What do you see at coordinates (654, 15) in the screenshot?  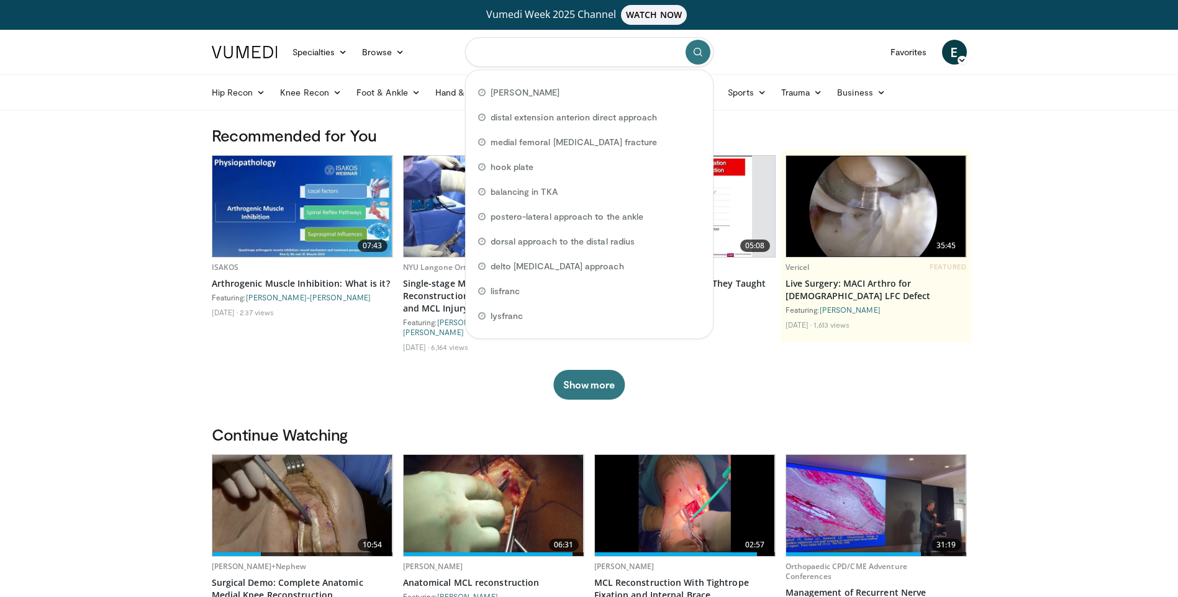 I see `span: WATCH NOW` at bounding box center [654, 15].